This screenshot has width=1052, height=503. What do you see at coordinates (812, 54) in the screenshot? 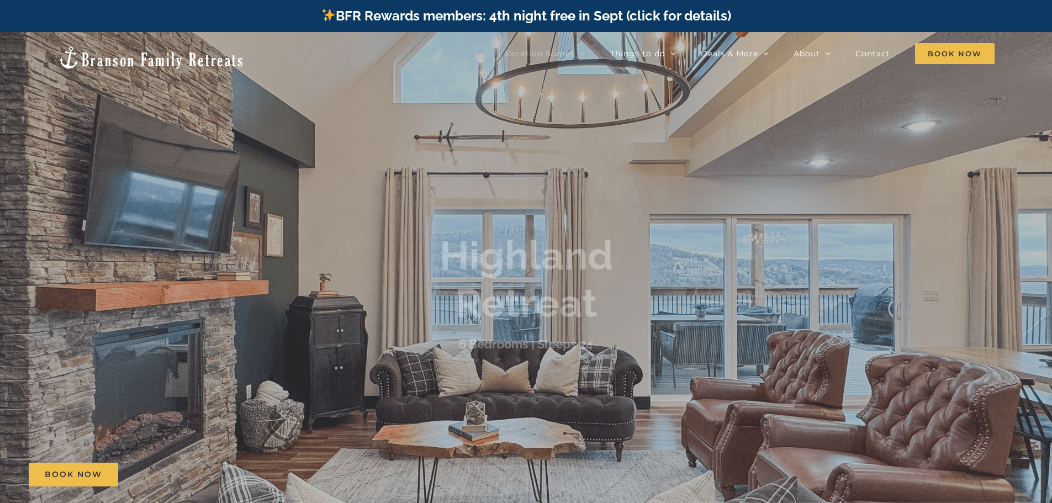
I see `a: About` at bounding box center [812, 54].